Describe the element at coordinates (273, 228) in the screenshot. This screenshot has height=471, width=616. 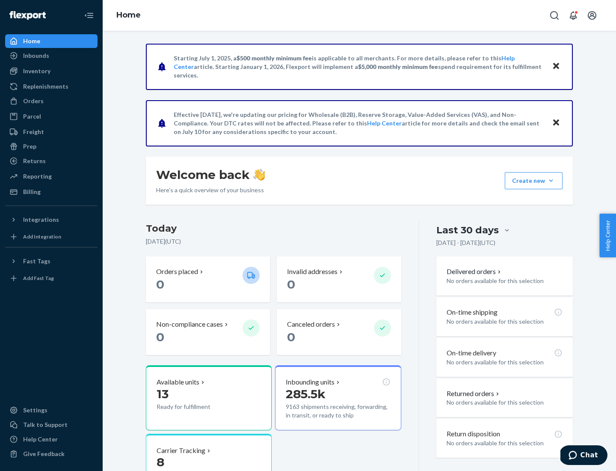
I see `h3: Today` at that location.